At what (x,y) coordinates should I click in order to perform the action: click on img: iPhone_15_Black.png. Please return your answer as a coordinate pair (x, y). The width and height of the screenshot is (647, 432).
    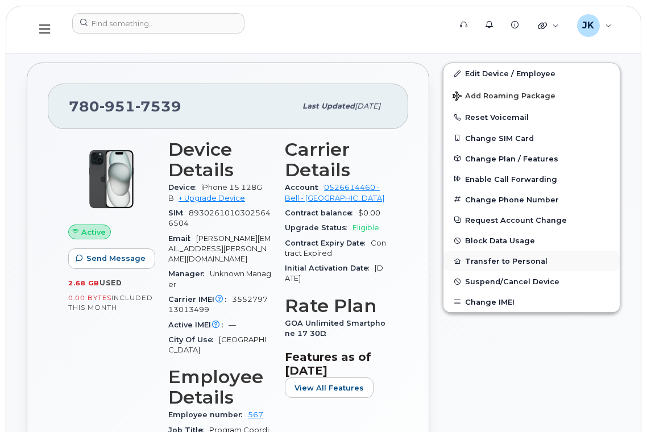
    Looking at the image, I should click on (111, 179).